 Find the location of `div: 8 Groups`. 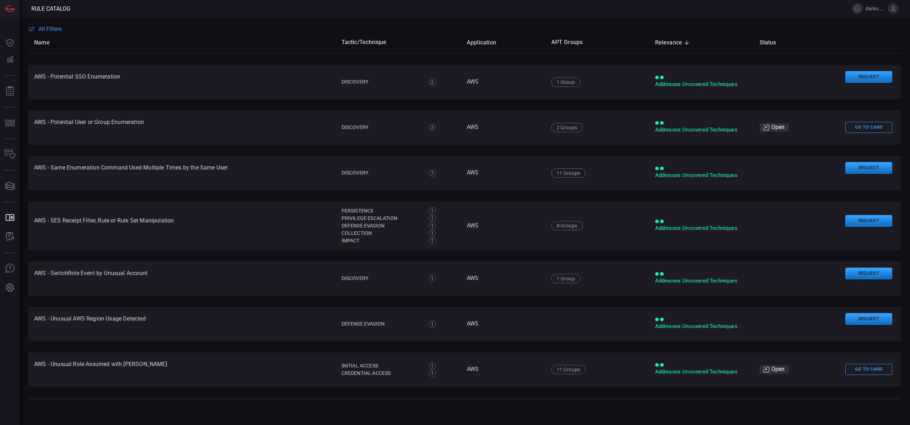

div: 8 Groups is located at coordinates (567, 226).